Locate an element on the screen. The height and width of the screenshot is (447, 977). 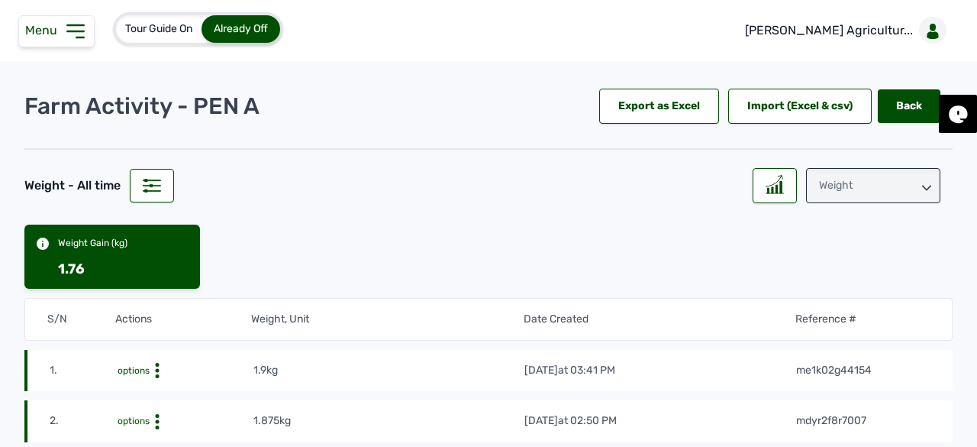
span: at 02:50 PM is located at coordinates (587, 420).